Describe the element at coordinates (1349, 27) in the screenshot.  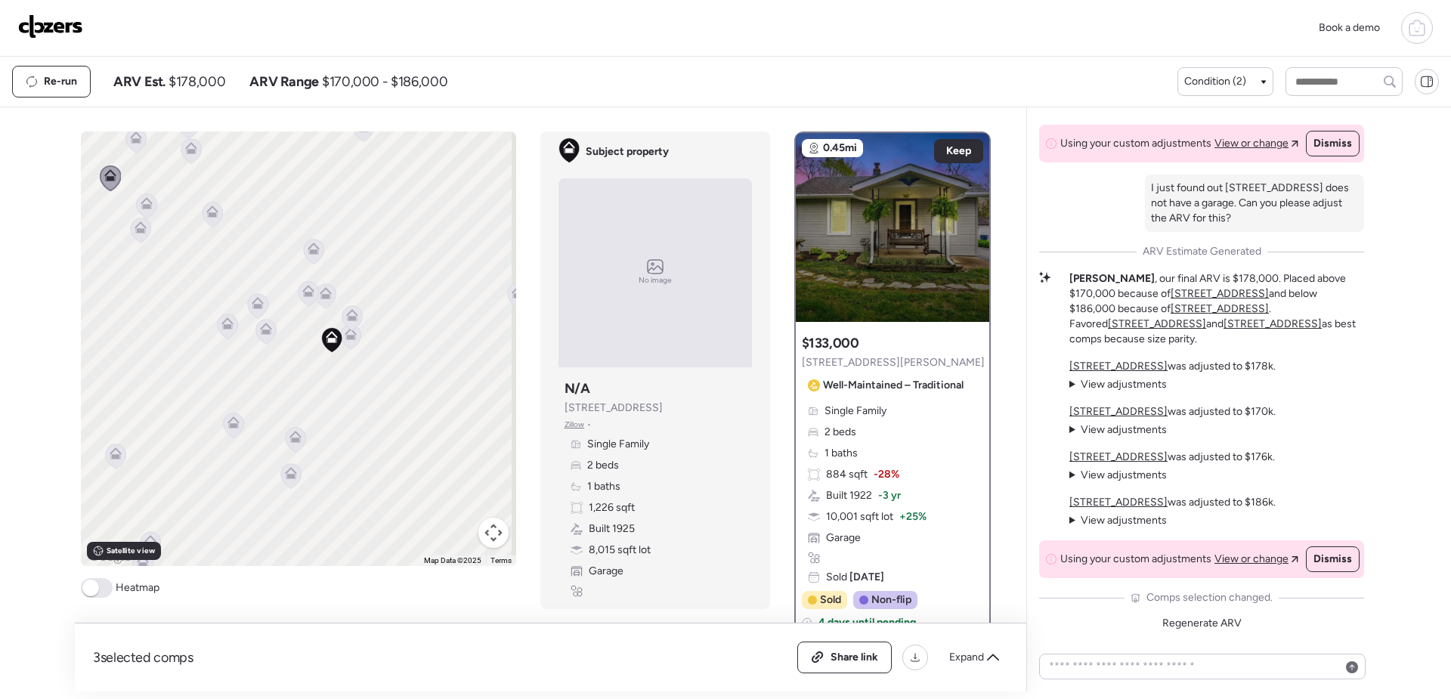
I see `span: Book a demo` at that location.